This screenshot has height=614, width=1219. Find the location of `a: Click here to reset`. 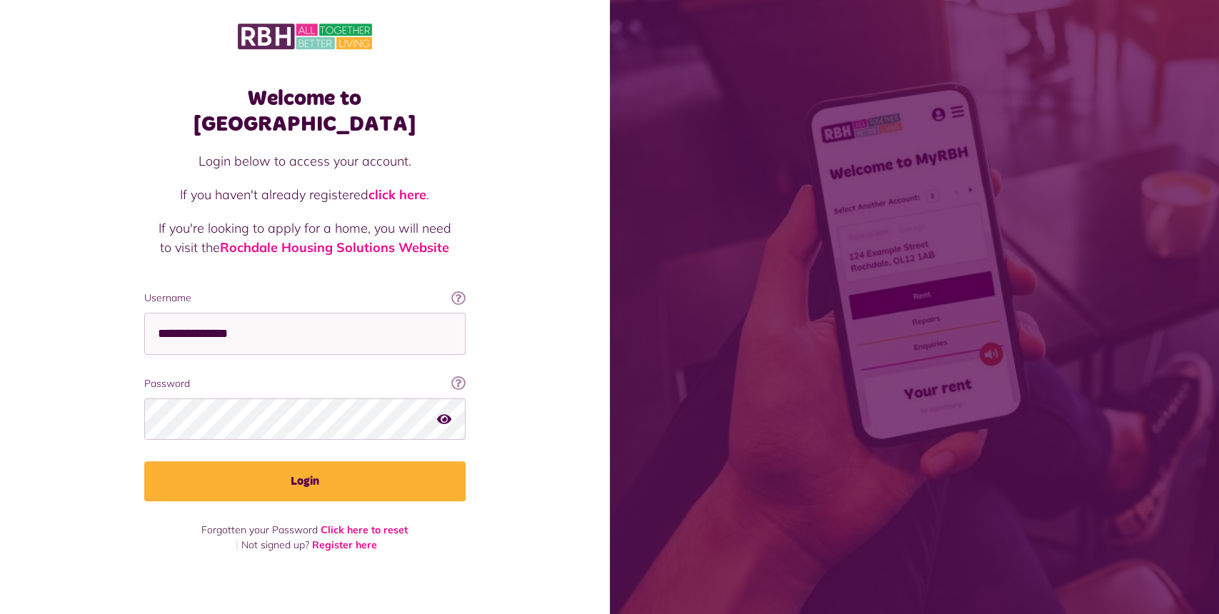

a: Click here to reset is located at coordinates (364, 530).